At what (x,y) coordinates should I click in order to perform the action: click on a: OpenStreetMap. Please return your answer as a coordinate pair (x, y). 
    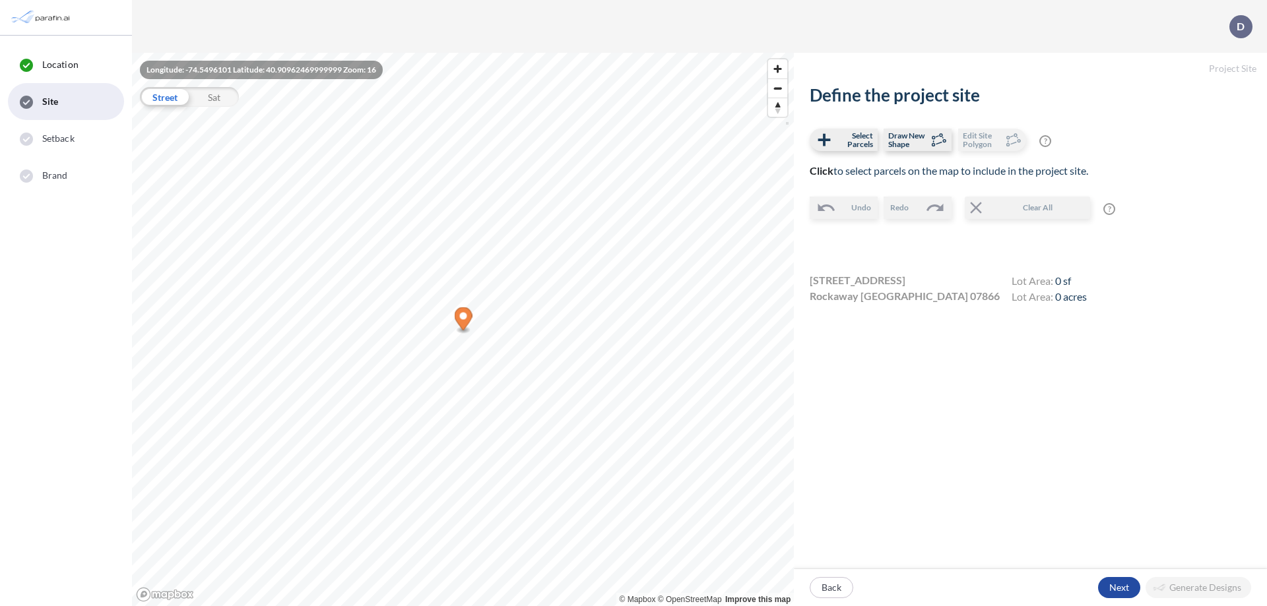
    Looking at the image, I should click on (689, 600).